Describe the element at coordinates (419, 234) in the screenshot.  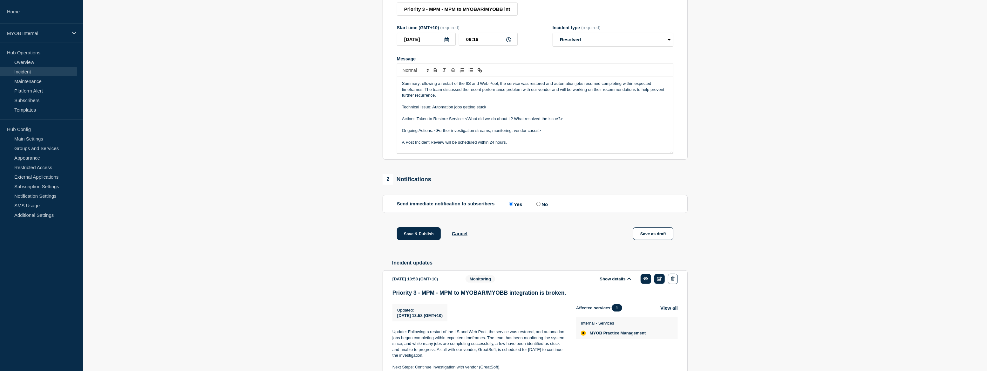
I see `button: Save & Publish` at that location.